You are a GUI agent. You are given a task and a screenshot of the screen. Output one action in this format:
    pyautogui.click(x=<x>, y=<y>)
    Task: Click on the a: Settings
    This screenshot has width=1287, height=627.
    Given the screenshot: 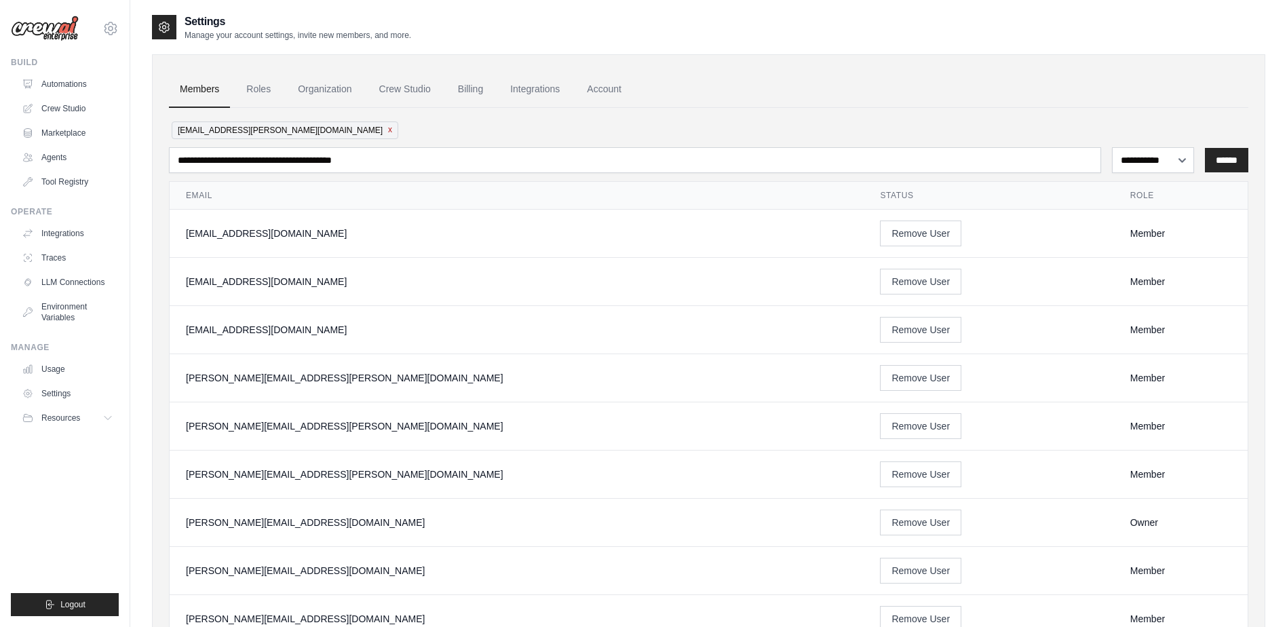 What is the action you would take?
    pyautogui.click(x=67, y=393)
    